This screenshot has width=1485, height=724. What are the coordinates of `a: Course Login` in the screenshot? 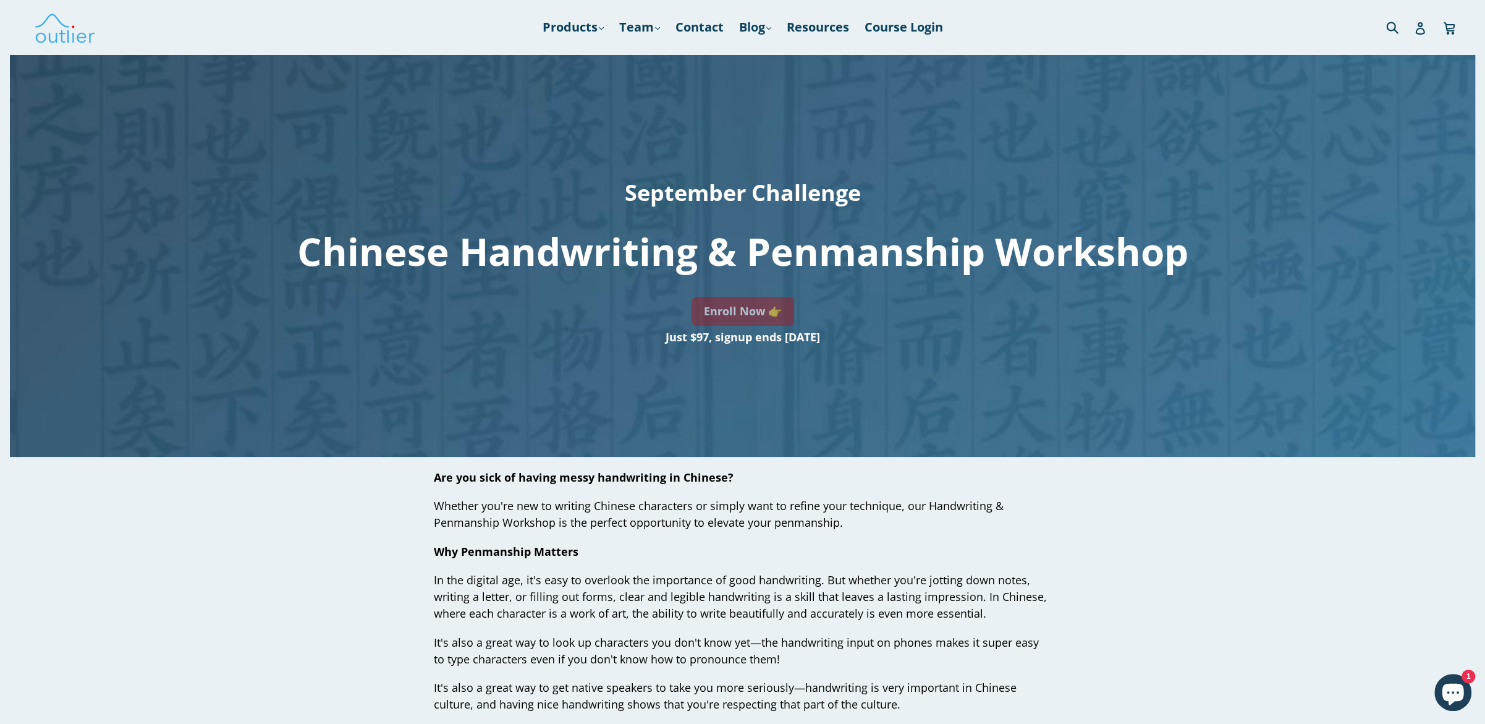 It's located at (904, 27).